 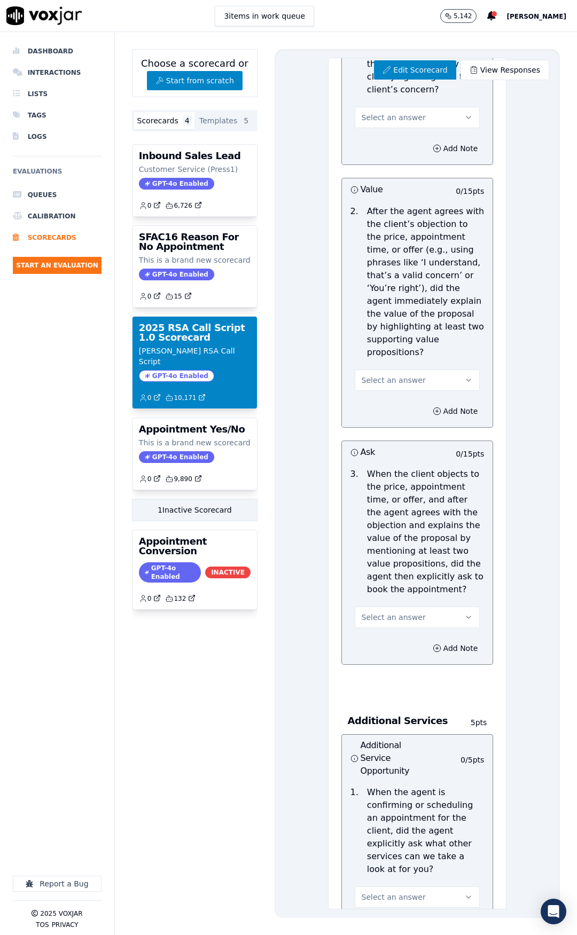 I want to click on span: 4, so click(x=187, y=121).